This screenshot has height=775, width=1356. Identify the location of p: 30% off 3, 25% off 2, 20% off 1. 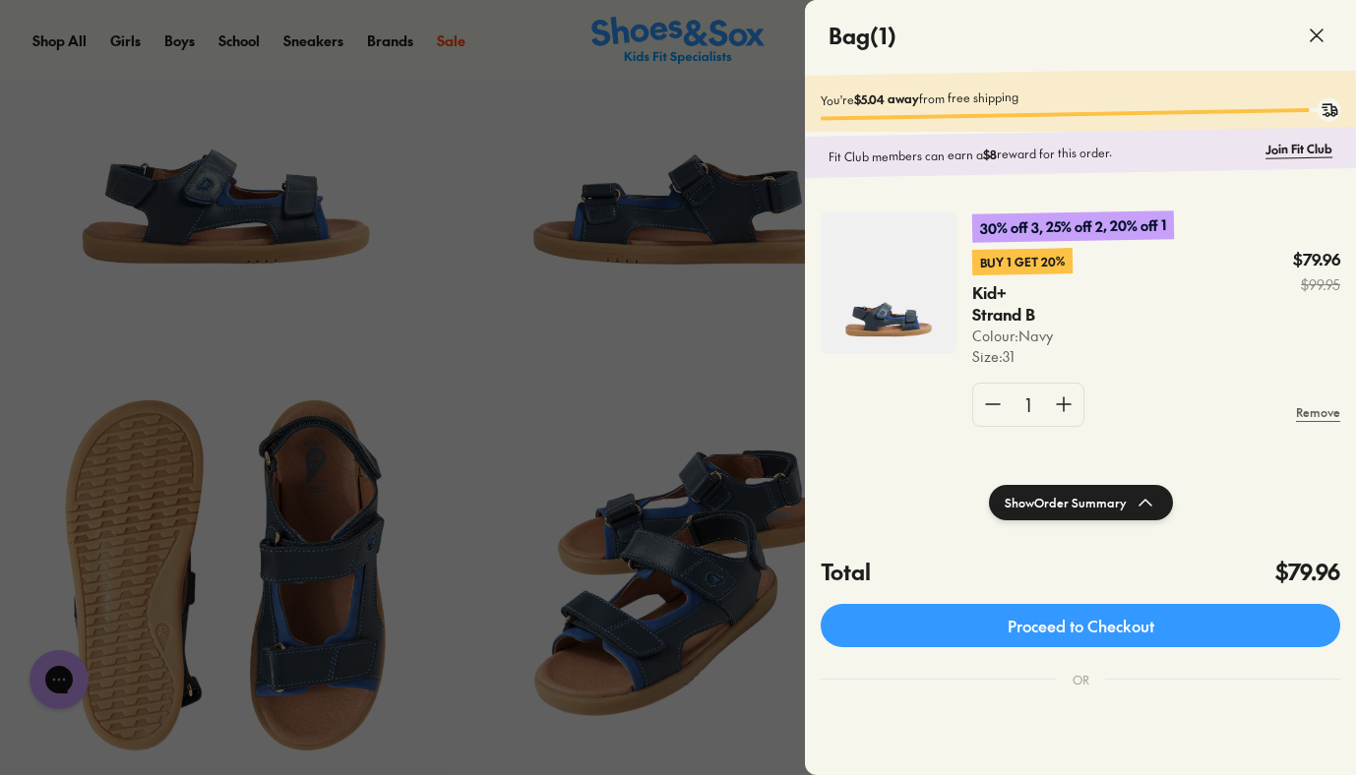
(1072, 226).